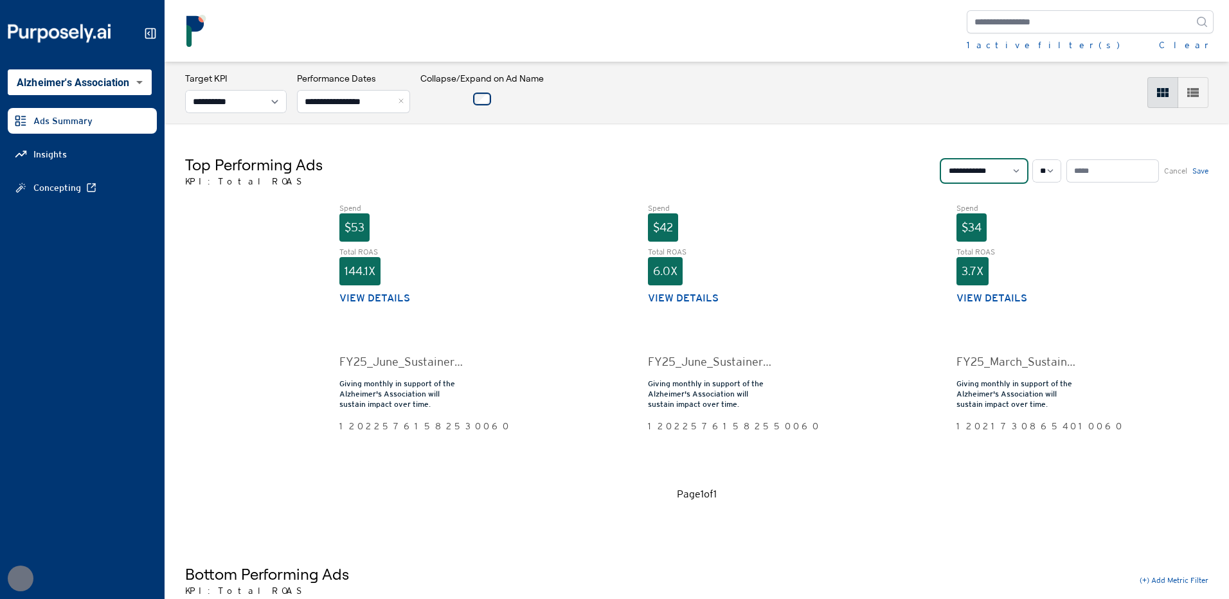 The width and height of the screenshot is (1229, 599). Describe the element at coordinates (973, 271) in the screenshot. I see `div: 3.7X` at that location.